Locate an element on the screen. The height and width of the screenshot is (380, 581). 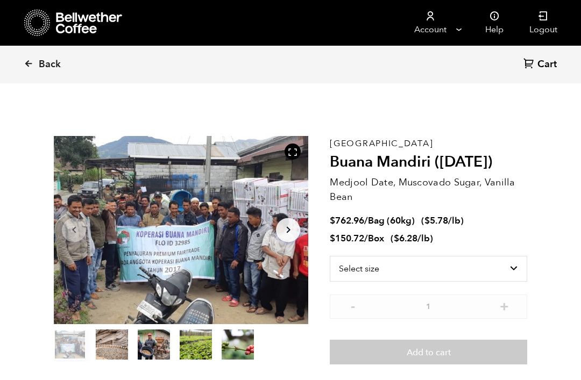
a: Cart is located at coordinates (541, 65).